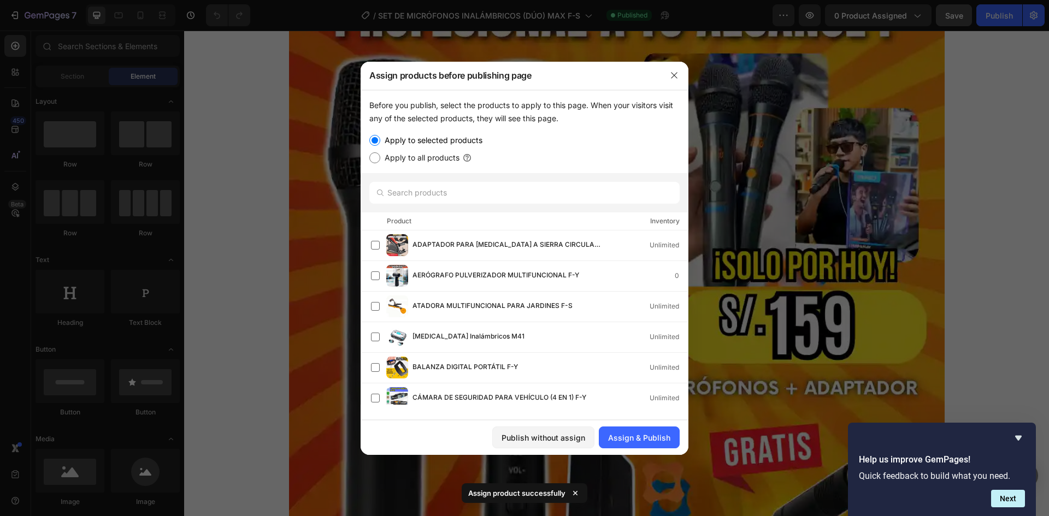 The width and height of the screenshot is (1049, 516). I want to click on button: Next question, so click(1008, 499).